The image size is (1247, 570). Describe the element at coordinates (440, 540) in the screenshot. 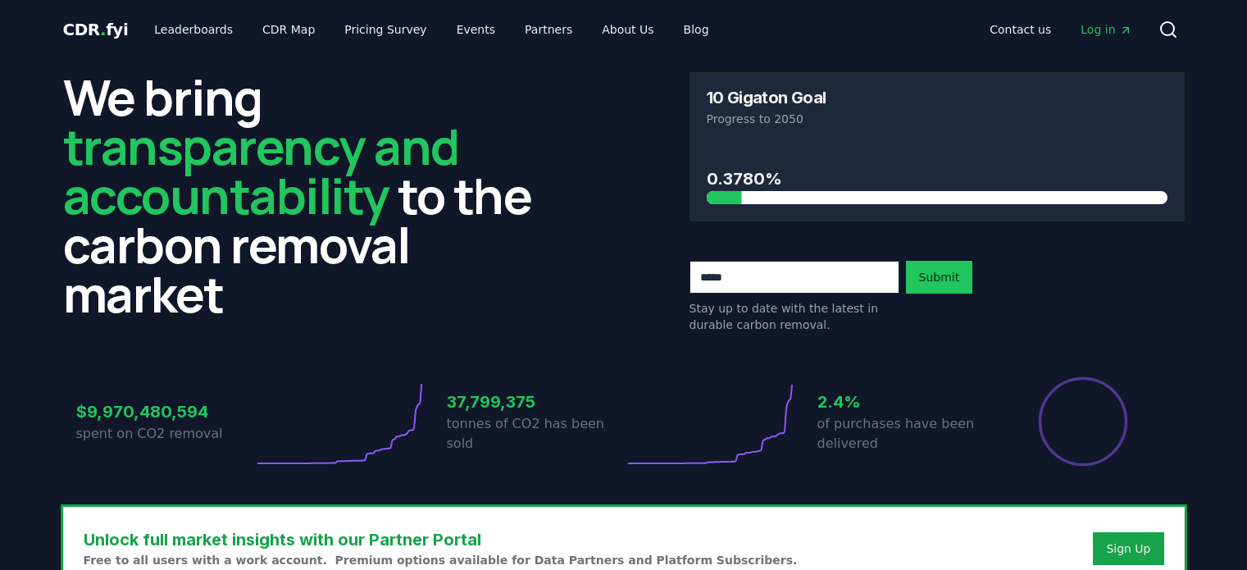

I see `h3: Unlock full market insights with our Partner Portal` at that location.